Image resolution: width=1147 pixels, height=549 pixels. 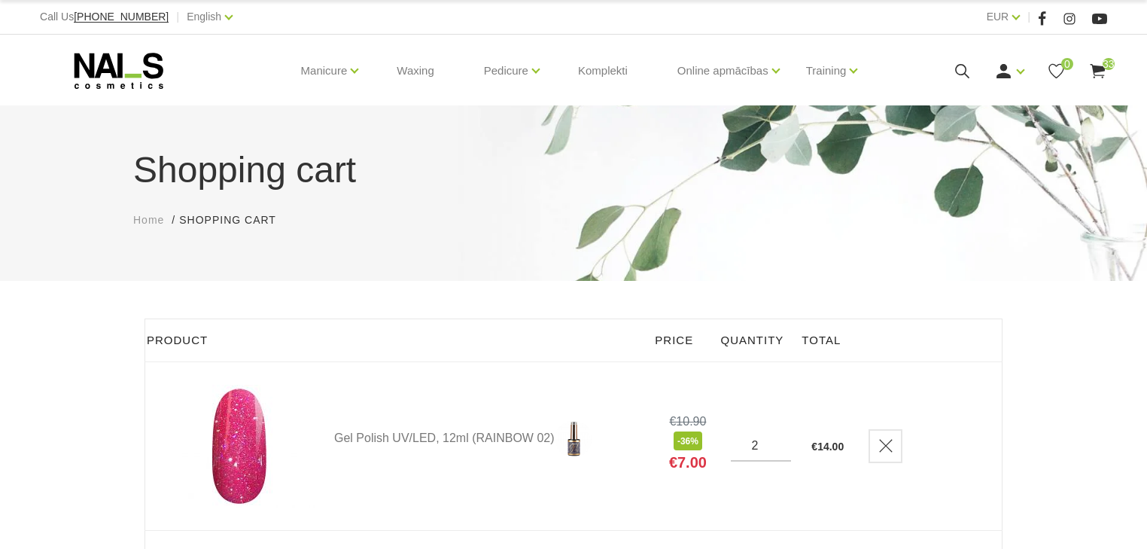 I want to click on div: Call Us, so click(x=104, y=17).